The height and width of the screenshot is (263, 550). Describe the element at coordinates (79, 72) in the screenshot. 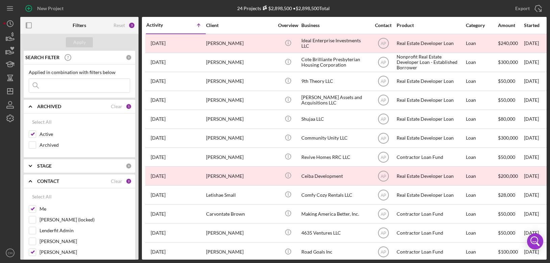

I see `div: Applied in combination with filters below` at that location.